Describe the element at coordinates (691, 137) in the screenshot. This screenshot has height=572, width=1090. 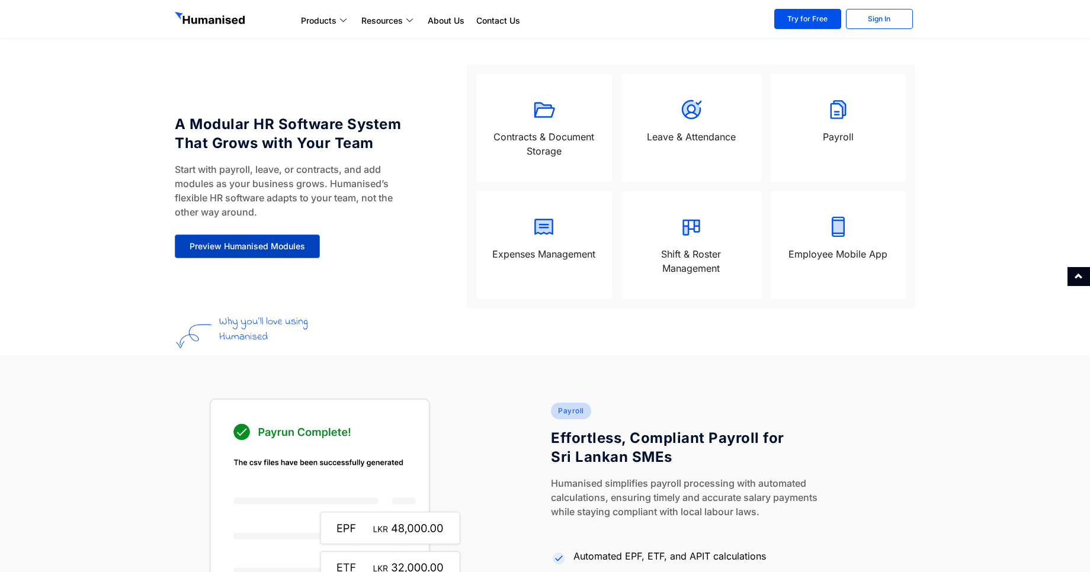
I see `p: Leave & Attendance` at that location.